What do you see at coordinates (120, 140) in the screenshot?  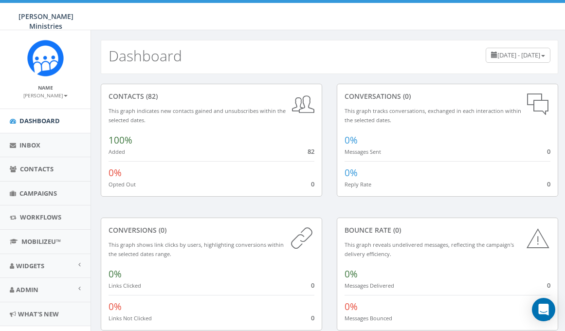 I see `span: 100%` at bounding box center [120, 140].